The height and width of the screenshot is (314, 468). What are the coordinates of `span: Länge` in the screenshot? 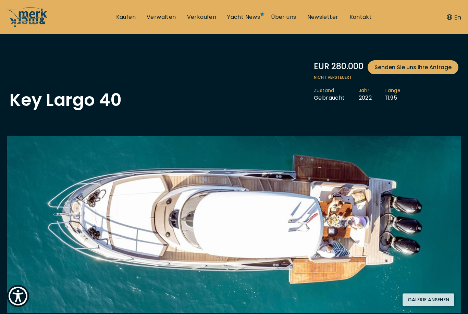 It's located at (393, 91).